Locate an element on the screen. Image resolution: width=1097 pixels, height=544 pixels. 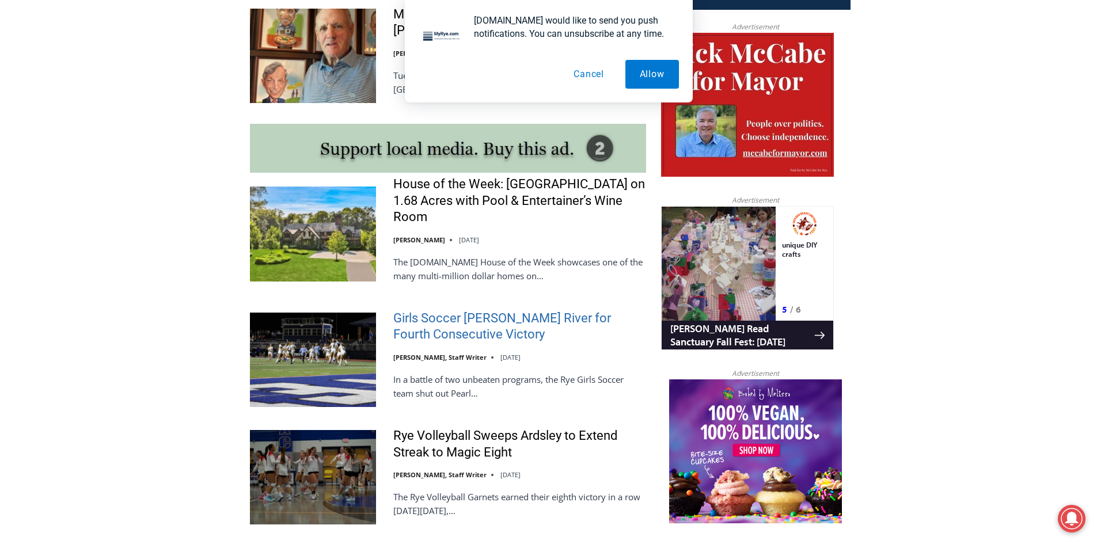
img: notification icon is located at coordinates (442, 37).